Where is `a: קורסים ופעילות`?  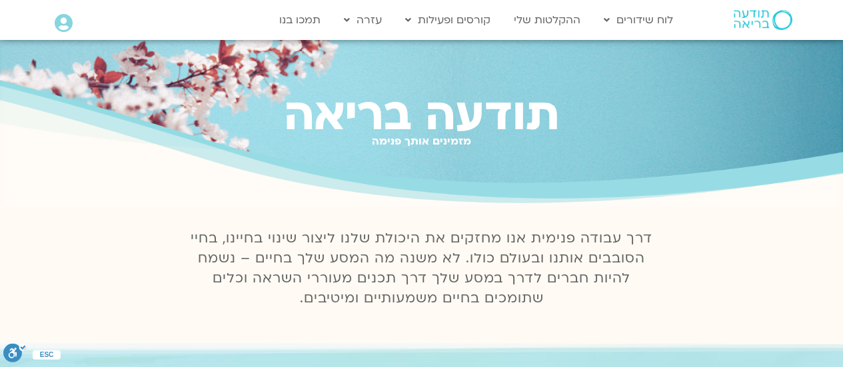 a: קורסים ופעילות is located at coordinates (448, 20).